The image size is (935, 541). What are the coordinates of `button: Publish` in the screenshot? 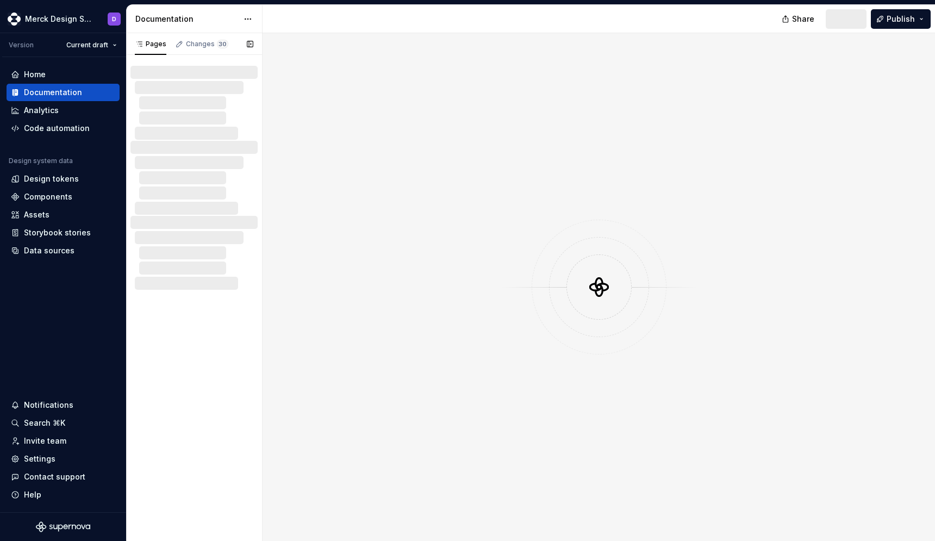 It's located at (901, 19).